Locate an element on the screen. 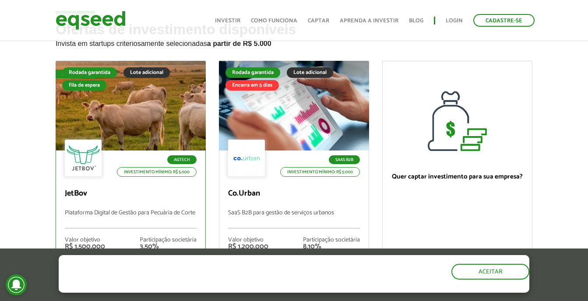  a: Rodada garantida Lote adicional Encerra em 5 dias SaaS B2B Investimento mínimo: R$ 5.000 Co.Urban... is located at coordinates (294, 172).